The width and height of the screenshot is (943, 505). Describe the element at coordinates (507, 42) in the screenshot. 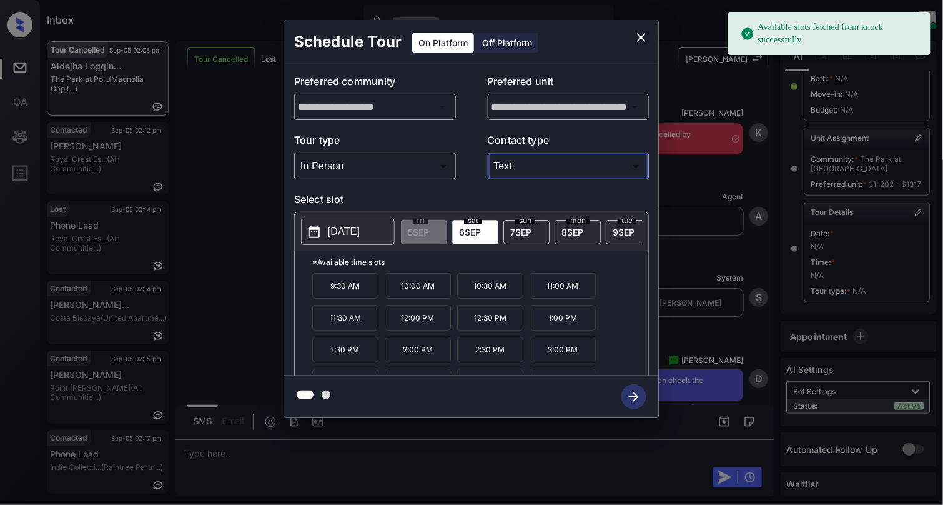

I see `div: Off Platform` at that location.